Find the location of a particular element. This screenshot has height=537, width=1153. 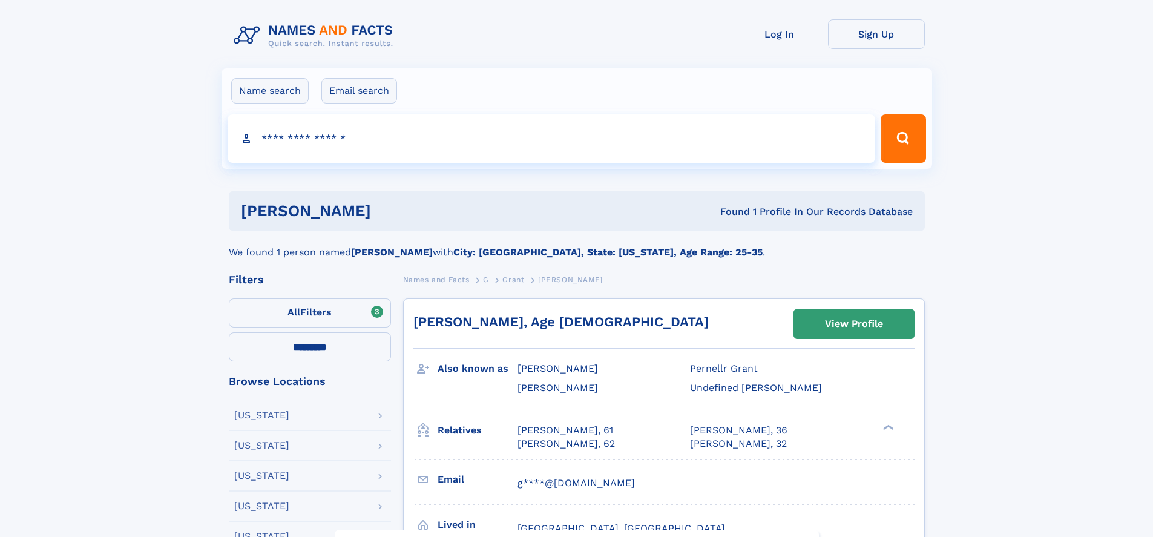

div: Found 1 Profile In Our Records Database is located at coordinates (729, 212).